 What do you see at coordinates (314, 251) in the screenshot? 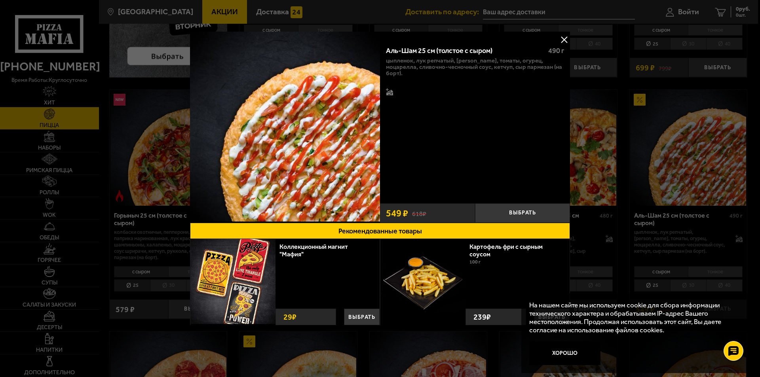
I see `a: Коллекционный магнит "Мафия"` at bounding box center [314, 251].